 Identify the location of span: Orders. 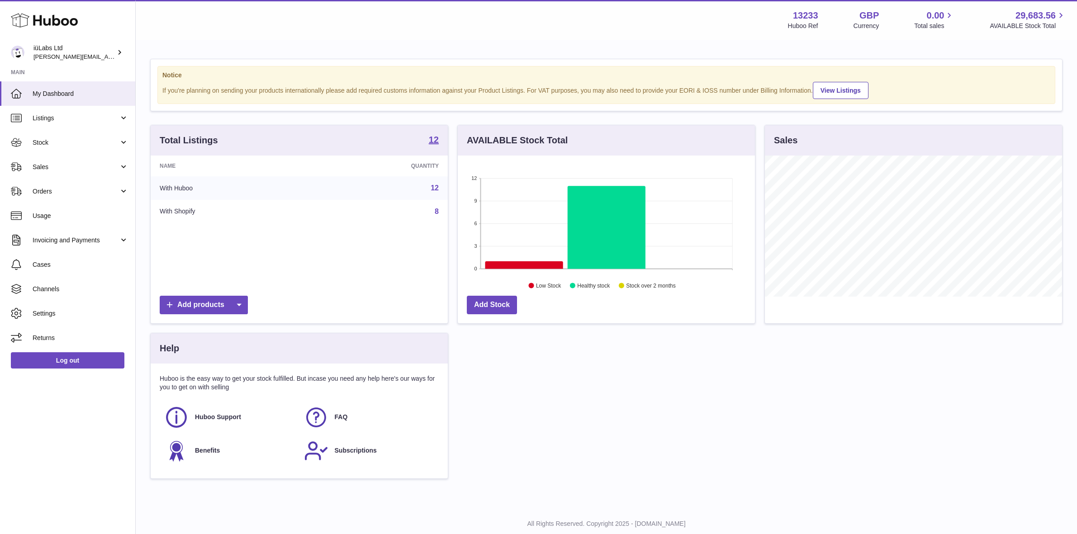
(76, 191).